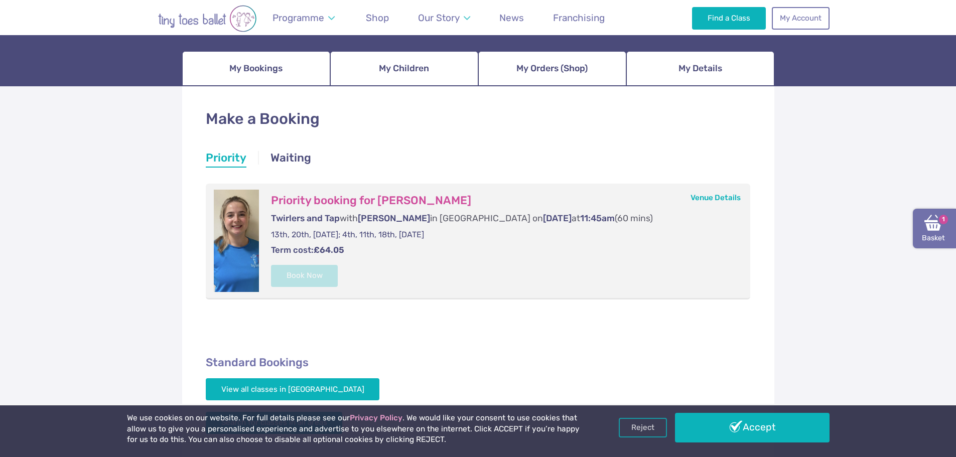 This screenshot has height=457, width=956. I want to click on p: Term cost:, so click(501, 250).